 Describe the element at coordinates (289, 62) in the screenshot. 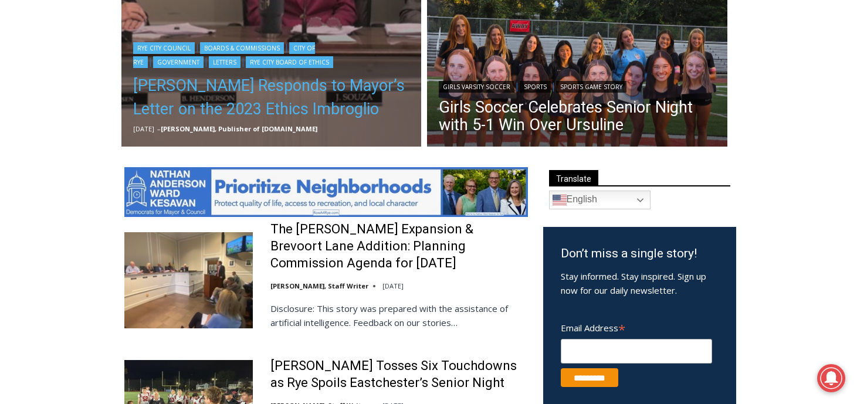

I see `a: Rye City Board of Ethics` at that location.